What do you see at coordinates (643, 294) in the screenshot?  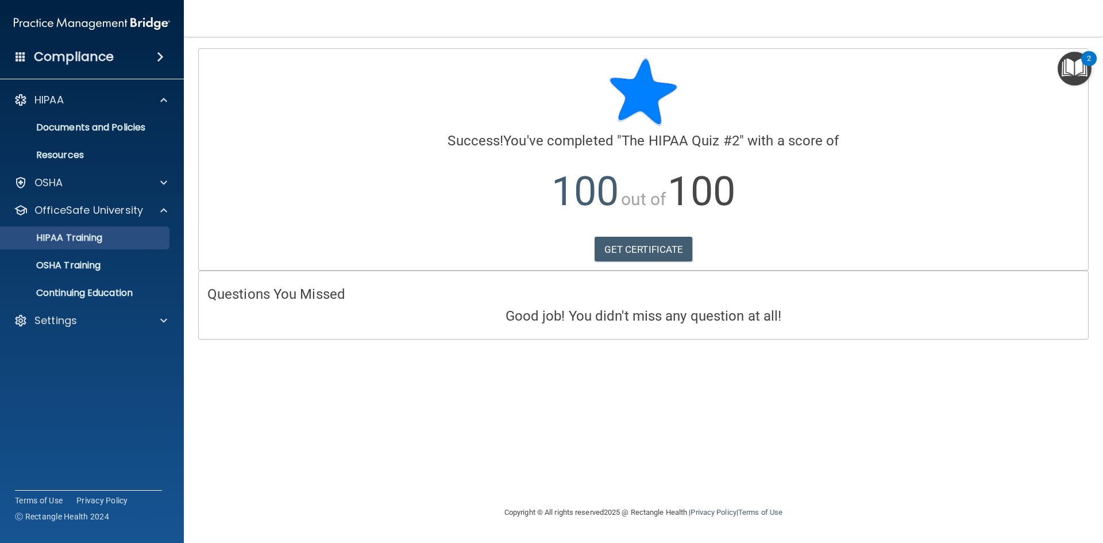 I see `h4: Questions You Missed` at bounding box center [643, 294].